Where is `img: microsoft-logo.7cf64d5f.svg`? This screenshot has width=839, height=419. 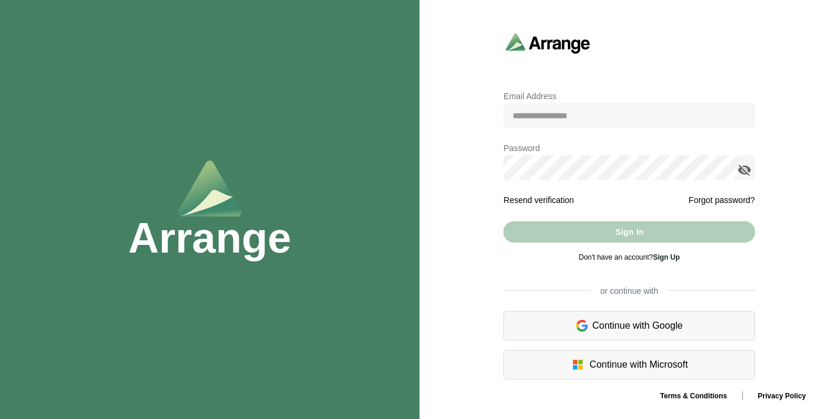
img: microsoft-logo.7cf64d5f.svg is located at coordinates (578, 365).